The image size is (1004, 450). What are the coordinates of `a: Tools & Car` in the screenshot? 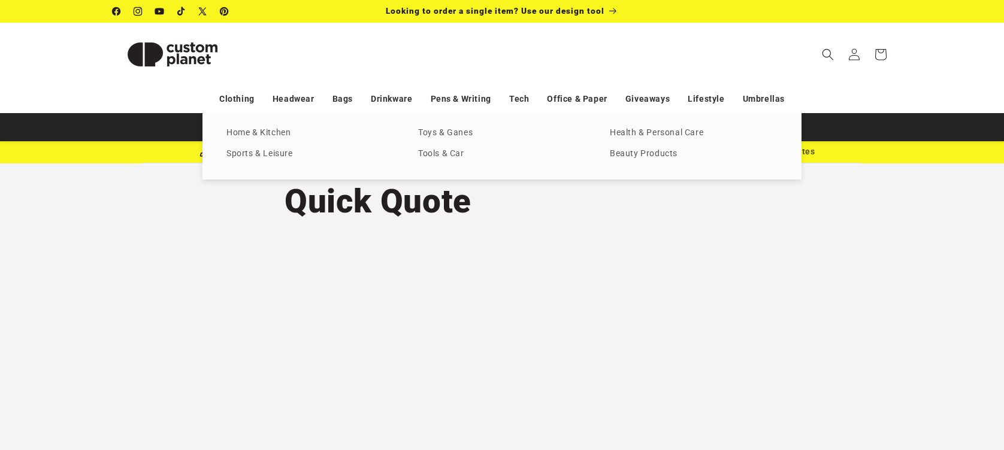 It's located at (502, 154).